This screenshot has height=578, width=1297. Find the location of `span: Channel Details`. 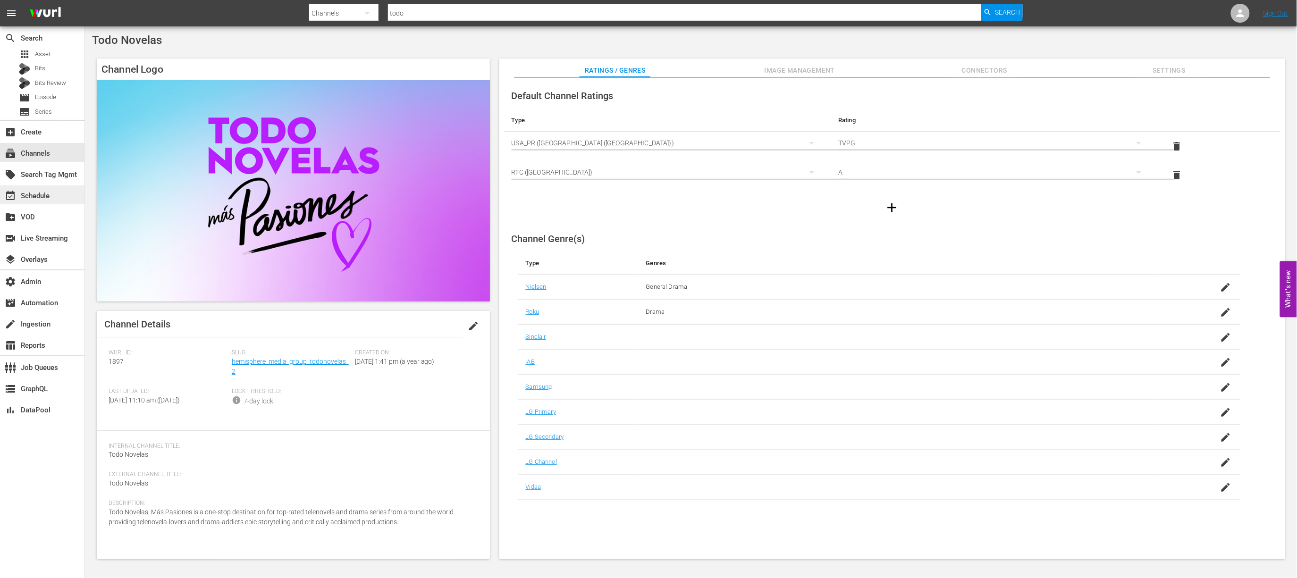

span: Channel Details is located at coordinates (137, 324).